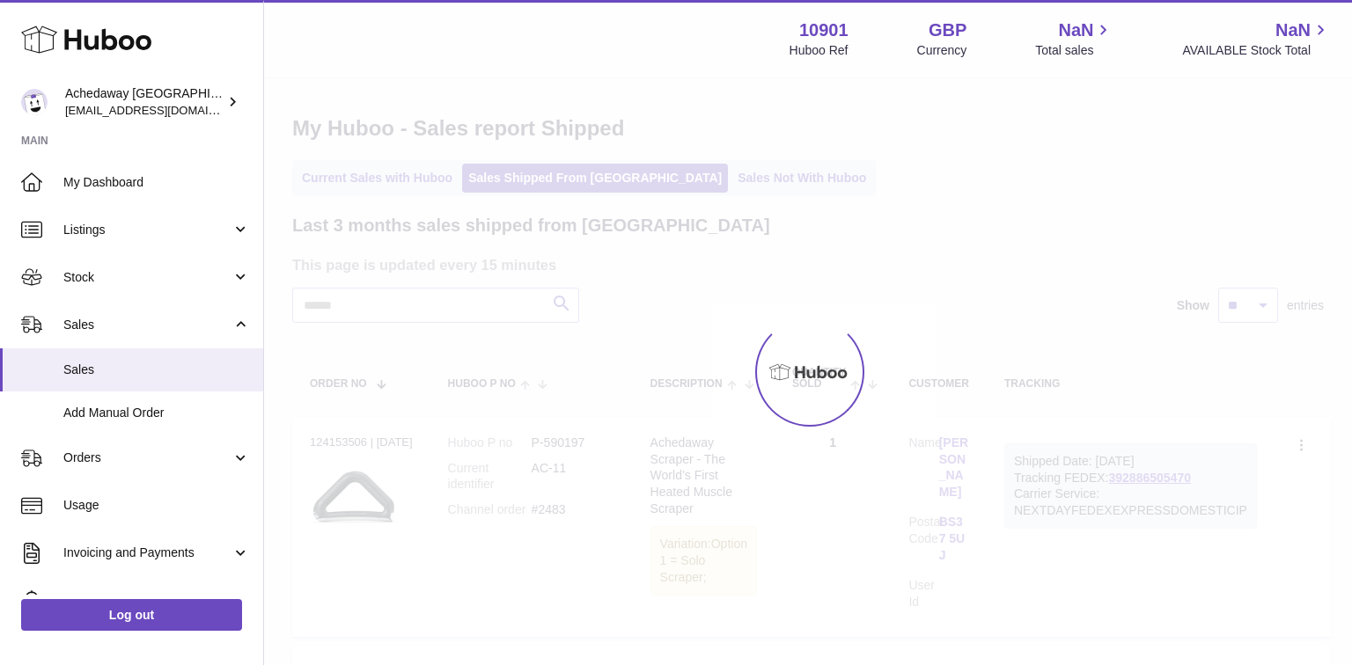  I want to click on span: Add Manual Order, so click(157, 413).